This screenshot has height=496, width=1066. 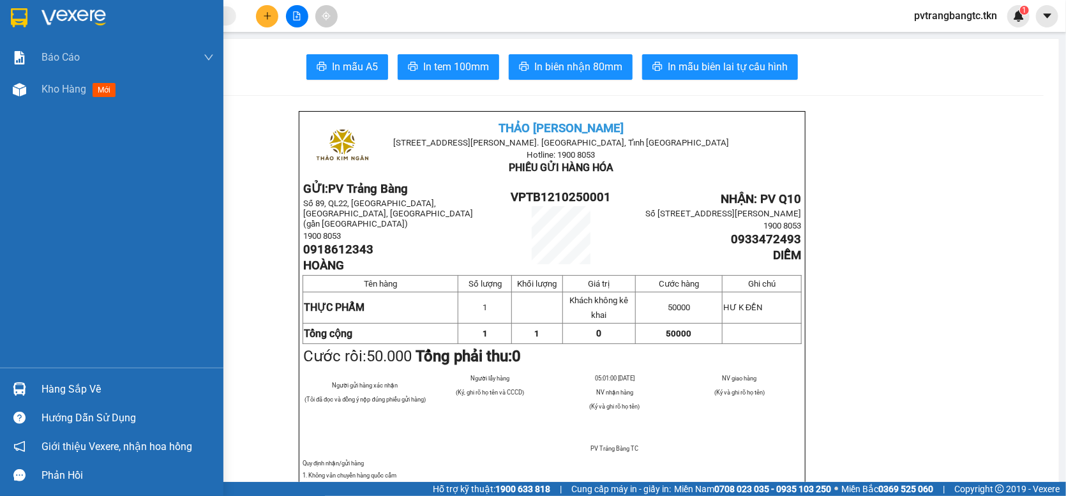 What do you see at coordinates (615, 392) in the screenshot?
I see `span: NV nhận hàng` at bounding box center [615, 392].